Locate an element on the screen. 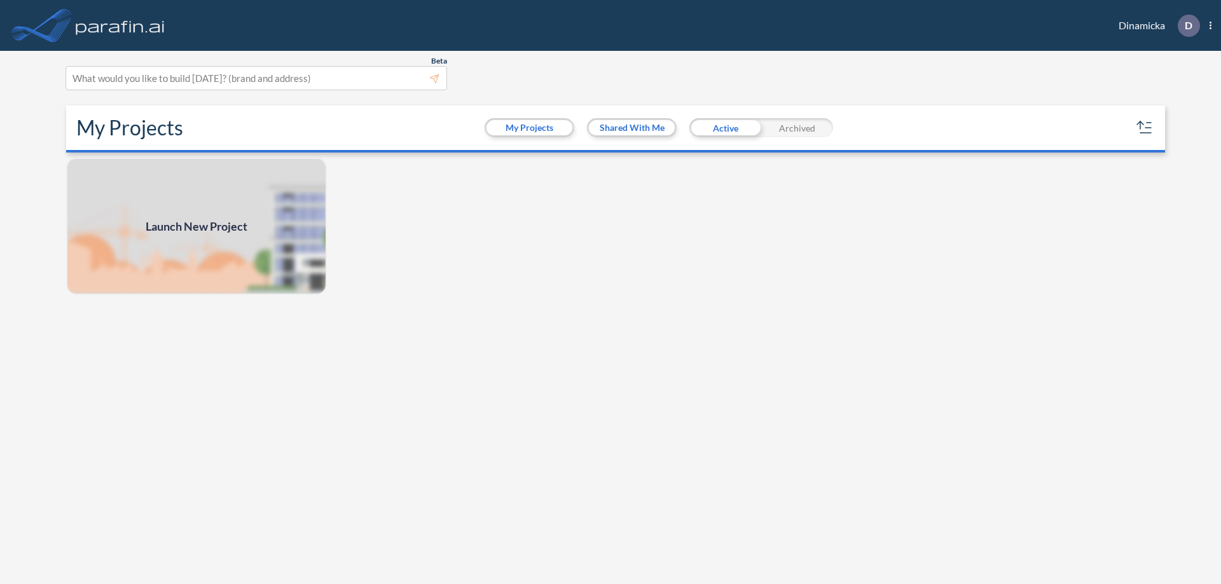 The height and width of the screenshot is (584, 1221). div: Active is located at coordinates (725, 128).